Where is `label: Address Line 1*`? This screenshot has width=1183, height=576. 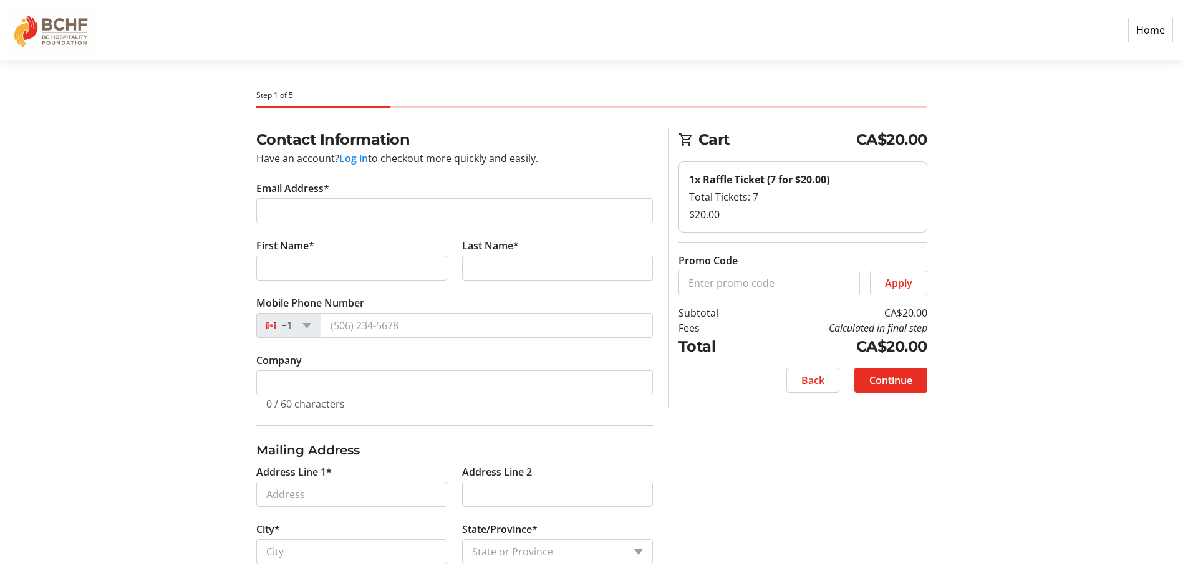
label: Address Line 1* is located at coordinates (294, 472).